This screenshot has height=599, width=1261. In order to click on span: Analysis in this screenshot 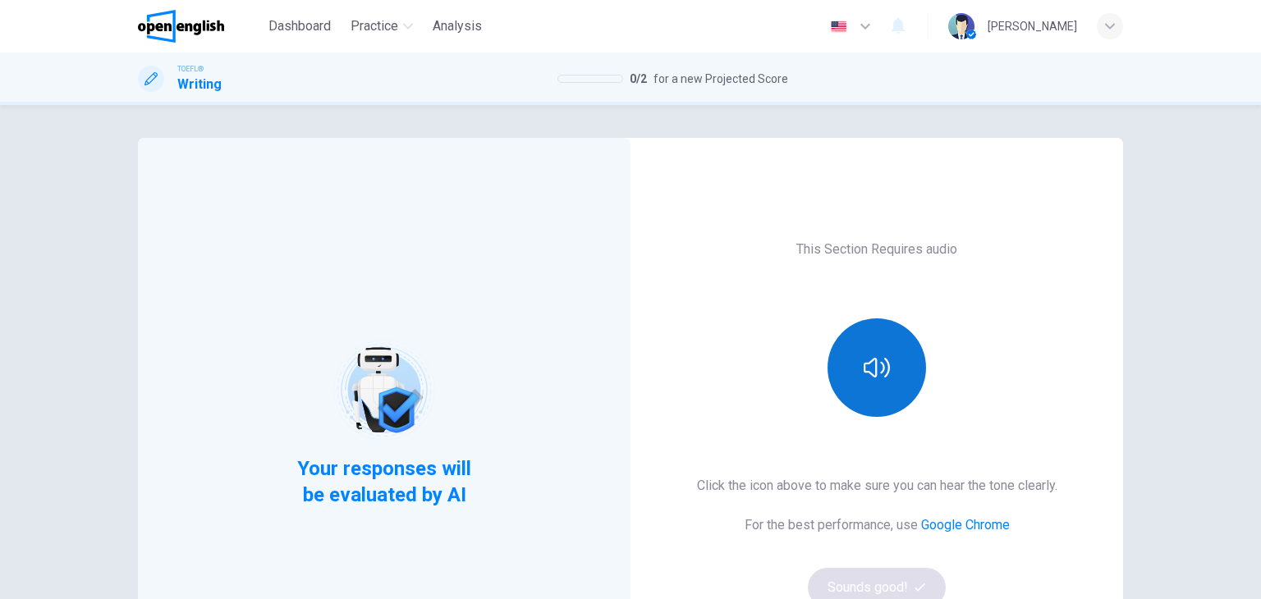, I will do `click(457, 26)`.